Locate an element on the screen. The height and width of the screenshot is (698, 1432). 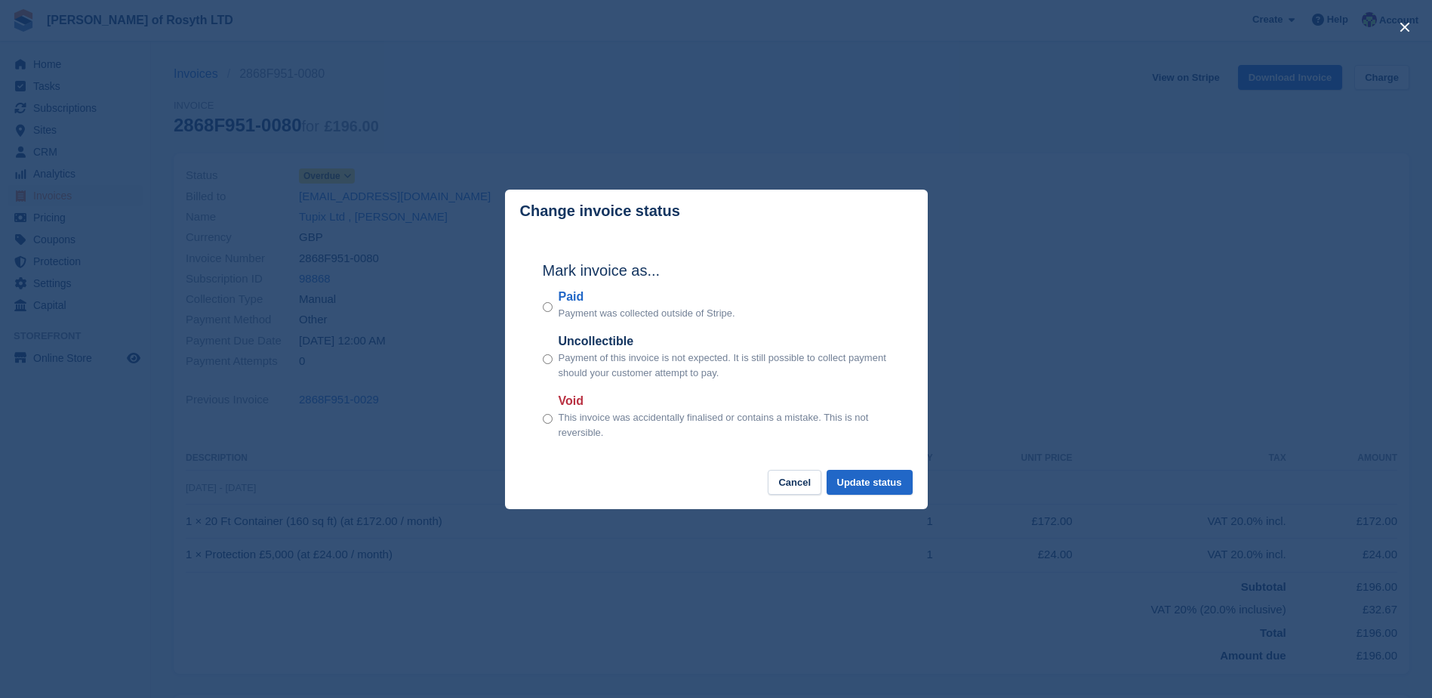
label: Paid is located at coordinates (647, 297).